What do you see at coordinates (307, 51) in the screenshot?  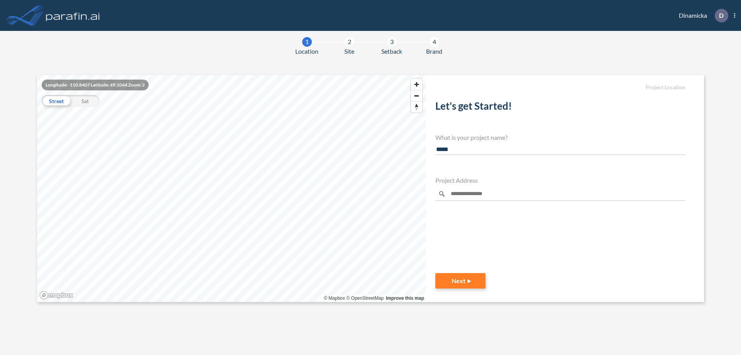 I see `span: Location` at bounding box center [307, 51].